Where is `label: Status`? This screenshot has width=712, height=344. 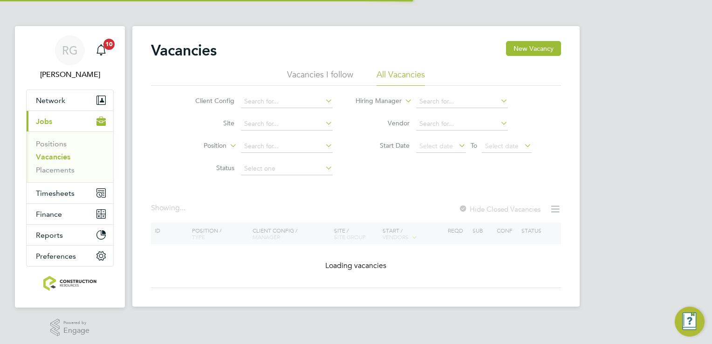 label: Status is located at coordinates (207, 168).